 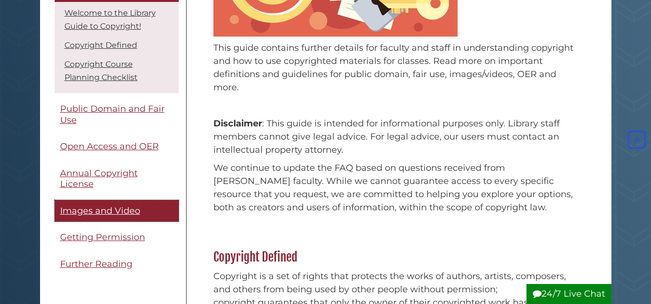 I want to click on a: Back to Top, so click(x=637, y=140).